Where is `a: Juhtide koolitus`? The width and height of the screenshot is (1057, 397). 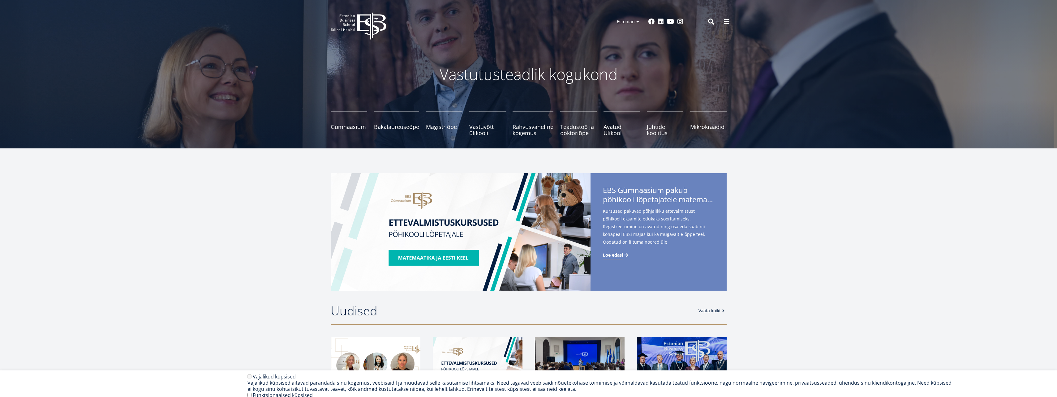 a: Juhtide koolitus is located at coordinates (665, 124).